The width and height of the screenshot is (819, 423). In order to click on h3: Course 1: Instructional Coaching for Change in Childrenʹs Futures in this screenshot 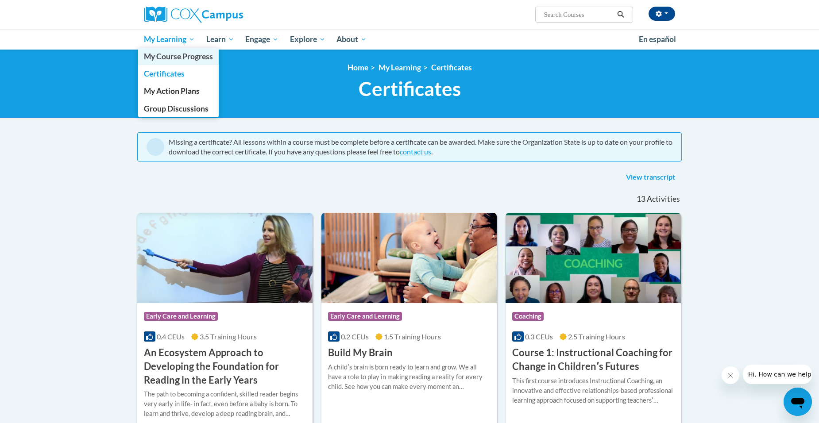, I will do `click(593, 360)`.